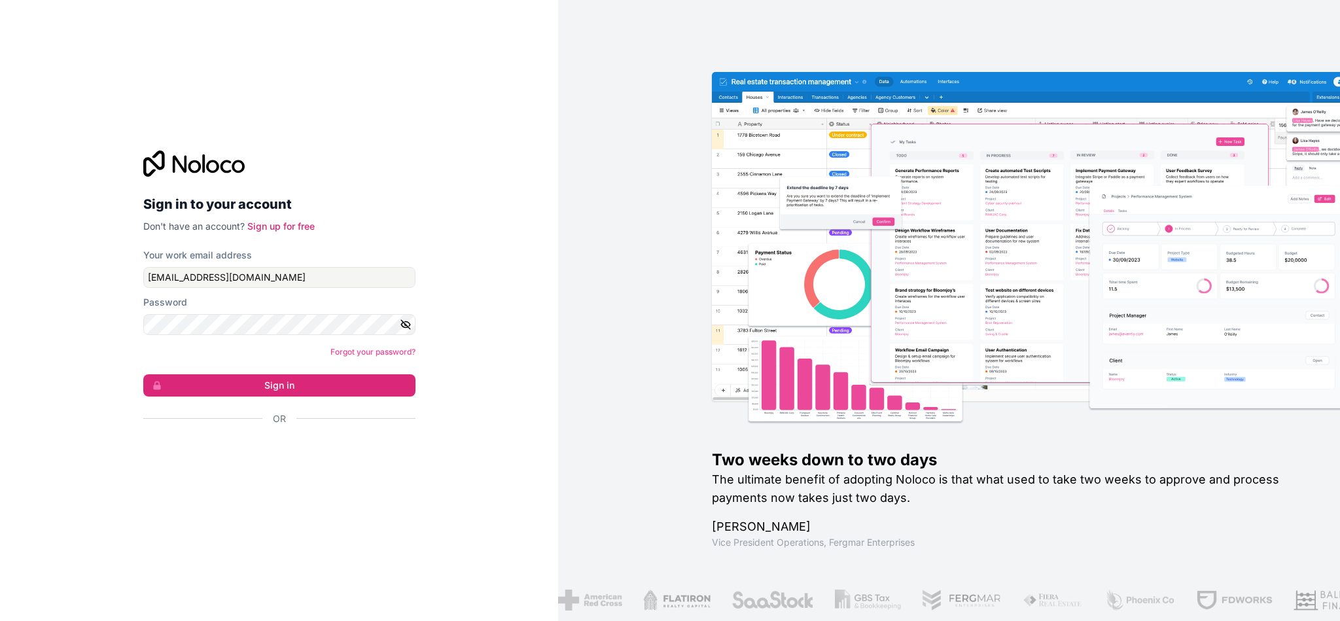 The width and height of the screenshot is (1340, 621). What do you see at coordinates (279, 385) in the screenshot?
I see `button: Sign in` at bounding box center [279, 385].